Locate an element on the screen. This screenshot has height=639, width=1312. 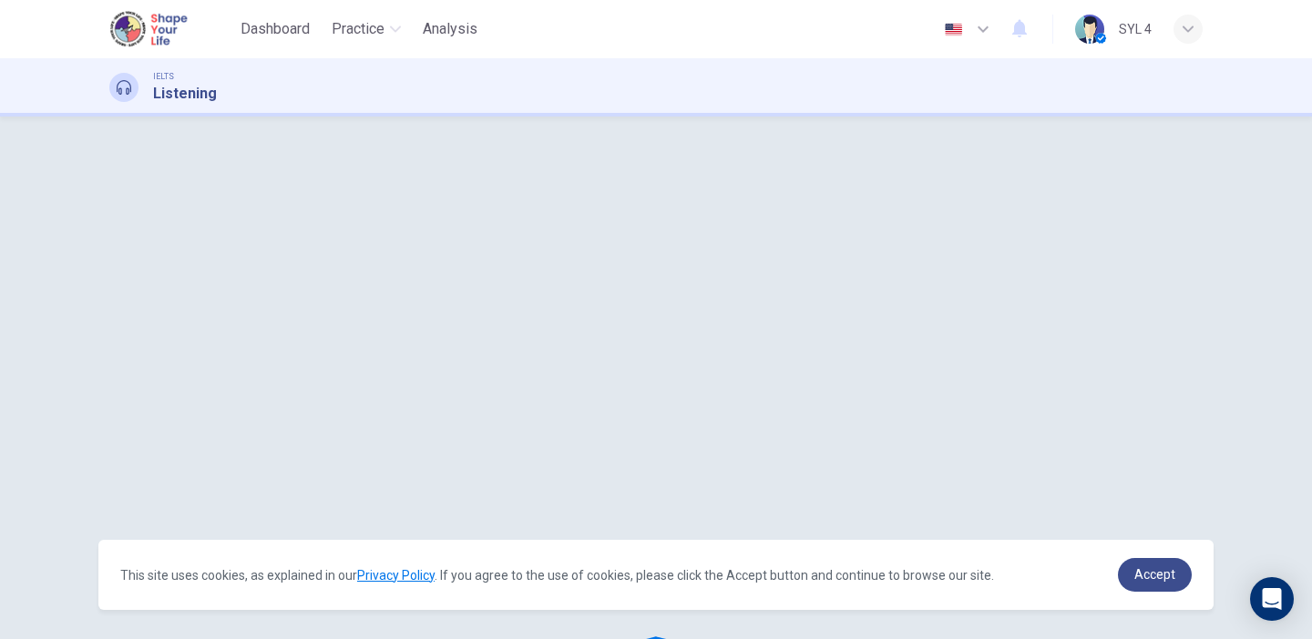
img: Profile picture is located at coordinates (1089, 29).